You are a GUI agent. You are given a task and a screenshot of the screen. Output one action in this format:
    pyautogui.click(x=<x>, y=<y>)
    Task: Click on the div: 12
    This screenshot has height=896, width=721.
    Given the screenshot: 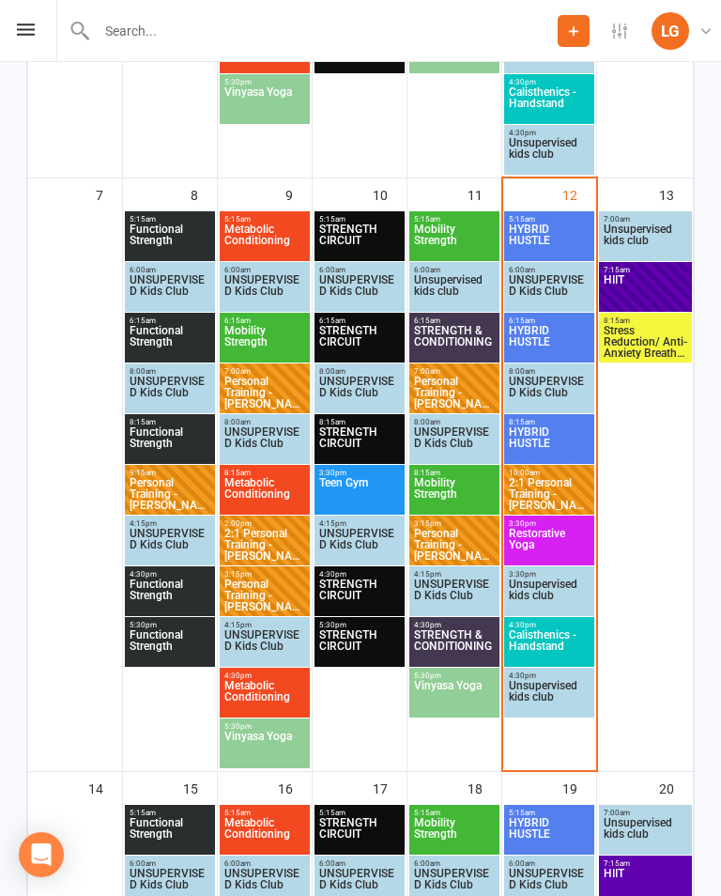 What is the action you would take?
    pyautogui.click(x=580, y=193)
    